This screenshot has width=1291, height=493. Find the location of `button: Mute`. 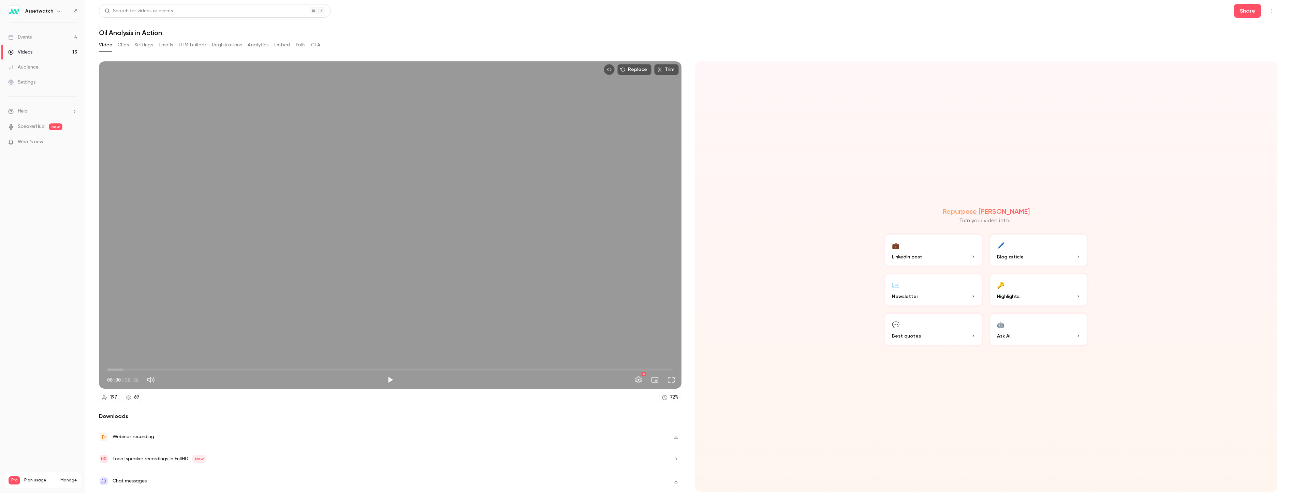

button: Mute is located at coordinates (151, 380).